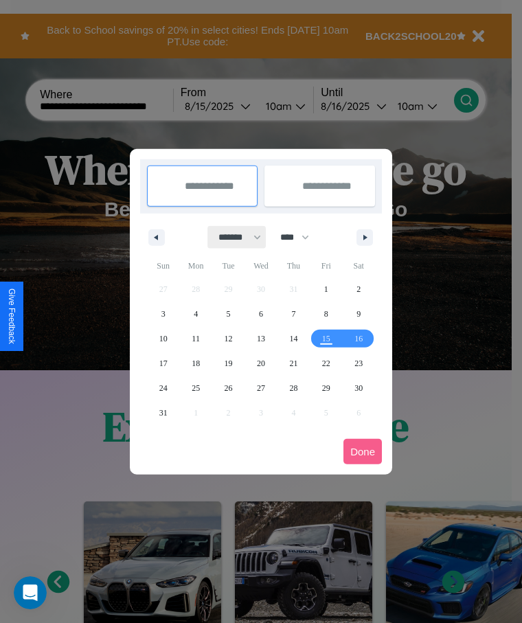 The image size is (522, 623). I want to click on button: 15, so click(326, 339).